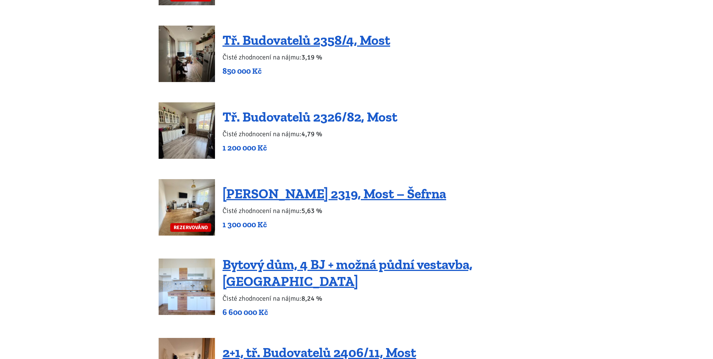 The image size is (713, 359). Describe the element at coordinates (312, 298) in the screenshot. I see `b: 8,24 %` at that location.